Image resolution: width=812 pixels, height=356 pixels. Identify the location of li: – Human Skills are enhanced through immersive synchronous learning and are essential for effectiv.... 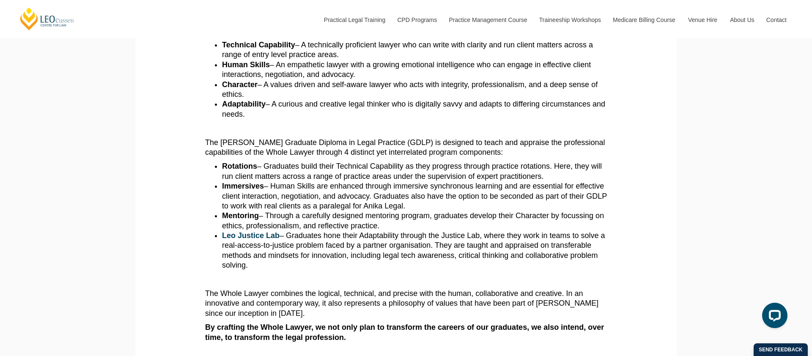
(415, 196).